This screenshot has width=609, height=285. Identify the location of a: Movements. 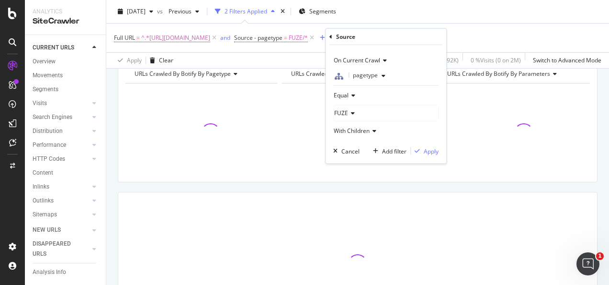
(66, 75).